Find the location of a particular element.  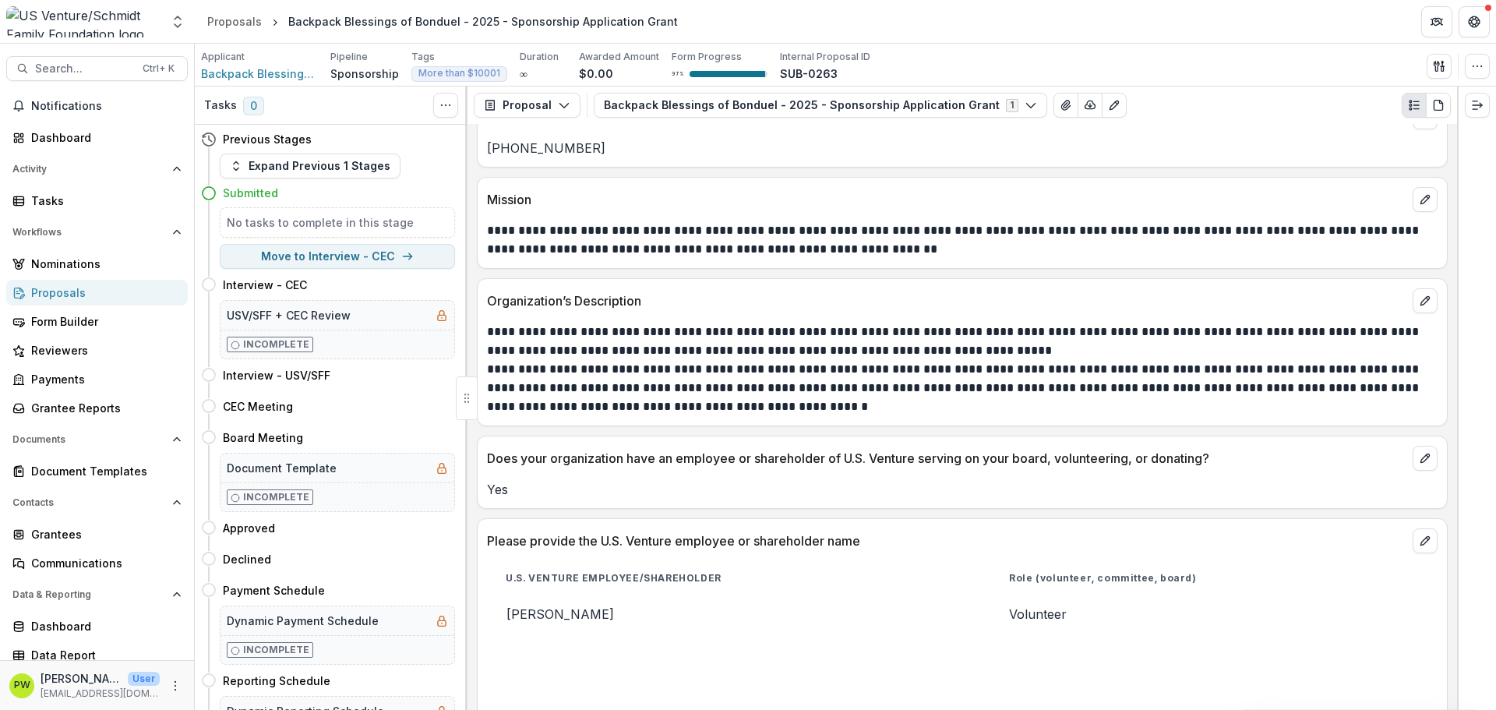

div: Reviewers is located at coordinates (103, 350).